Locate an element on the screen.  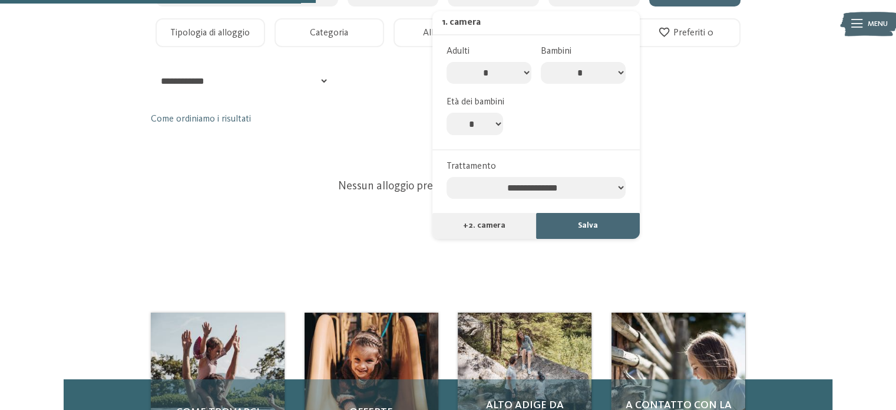
button: Allestimento is located at coordinates (448, 32).